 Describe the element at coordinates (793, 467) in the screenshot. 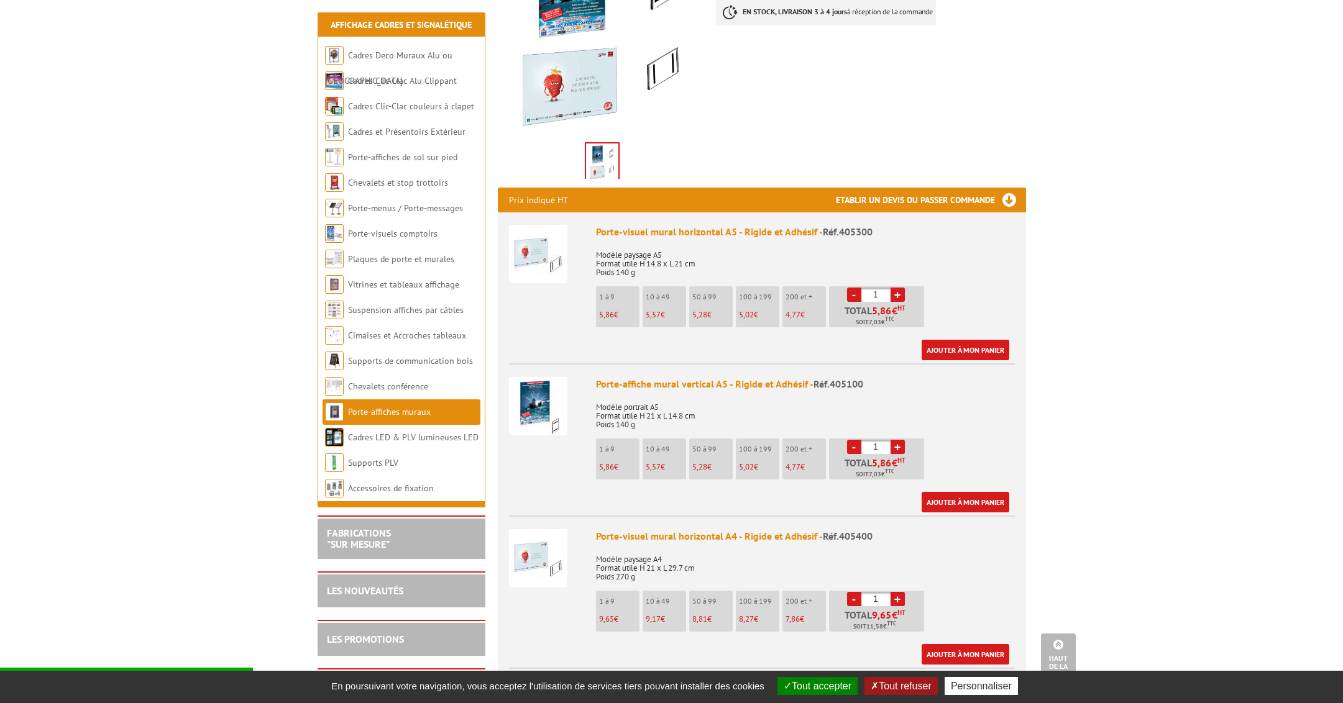

I see `span: 4,77` at that location.